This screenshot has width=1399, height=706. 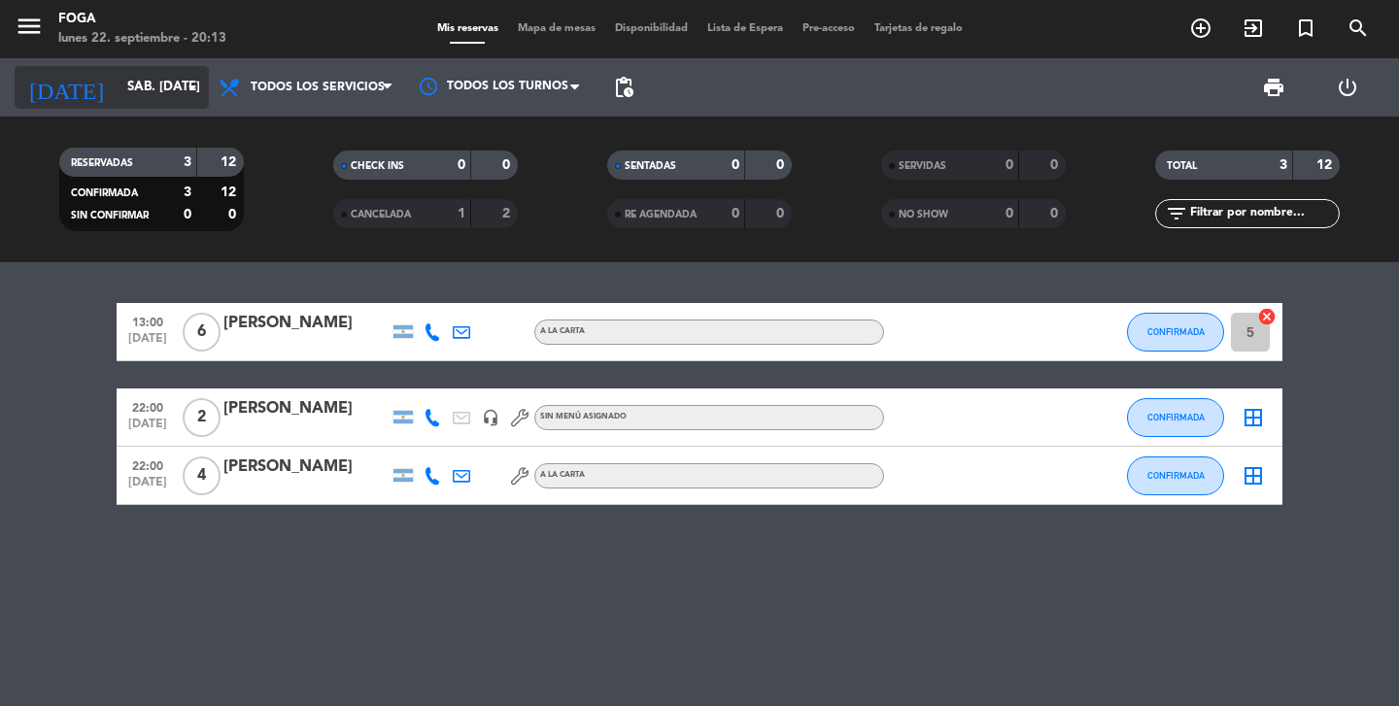 What do you see at coordinates (318, 87) in the screenshot?
I see `span: Todos los servicios` at bounding box center [318, 87].